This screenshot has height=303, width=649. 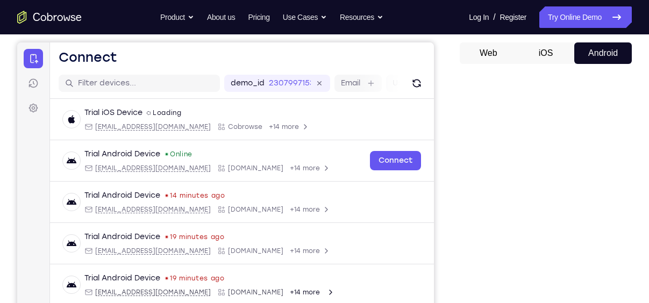 I want to click on a: Try Online Demo, so click(x=585, y=17).